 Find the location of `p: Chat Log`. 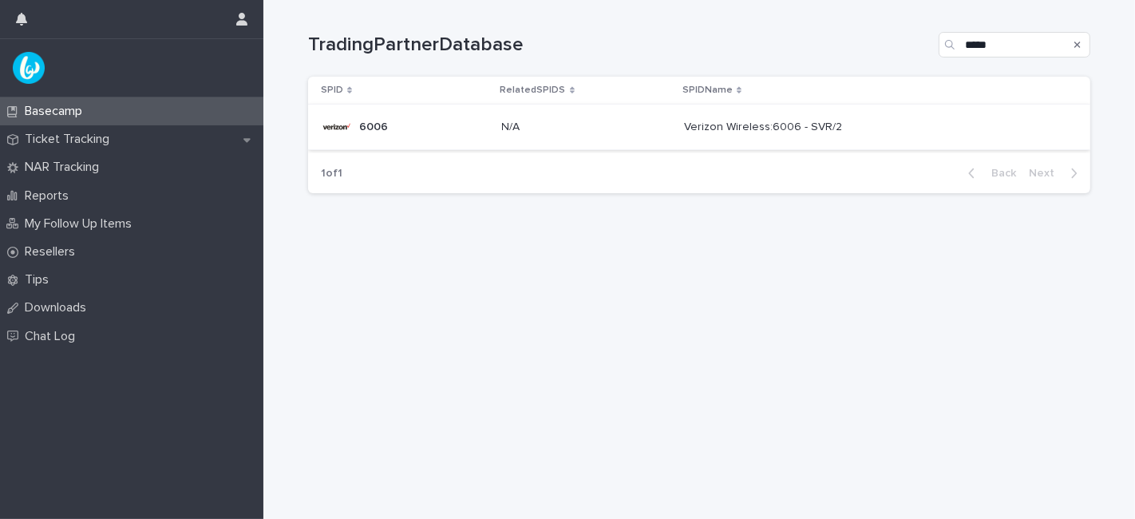

p: Chat Log is located at coordinates (53, 336).